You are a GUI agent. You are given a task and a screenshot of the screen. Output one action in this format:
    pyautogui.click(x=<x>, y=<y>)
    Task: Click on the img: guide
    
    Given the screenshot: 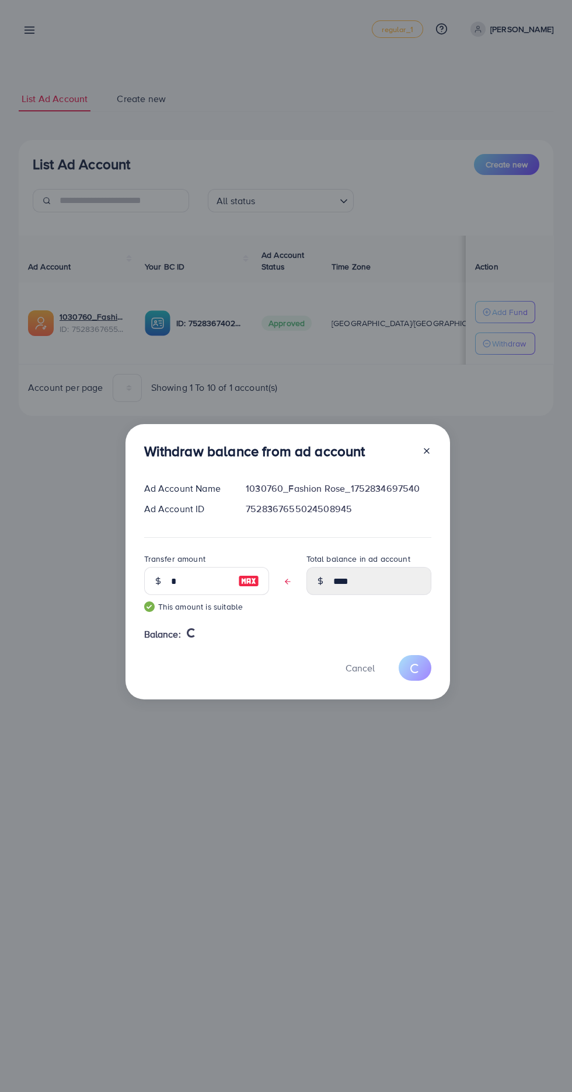 What is the action you would take?
    pyautogui.click(x=149, y=607)
    